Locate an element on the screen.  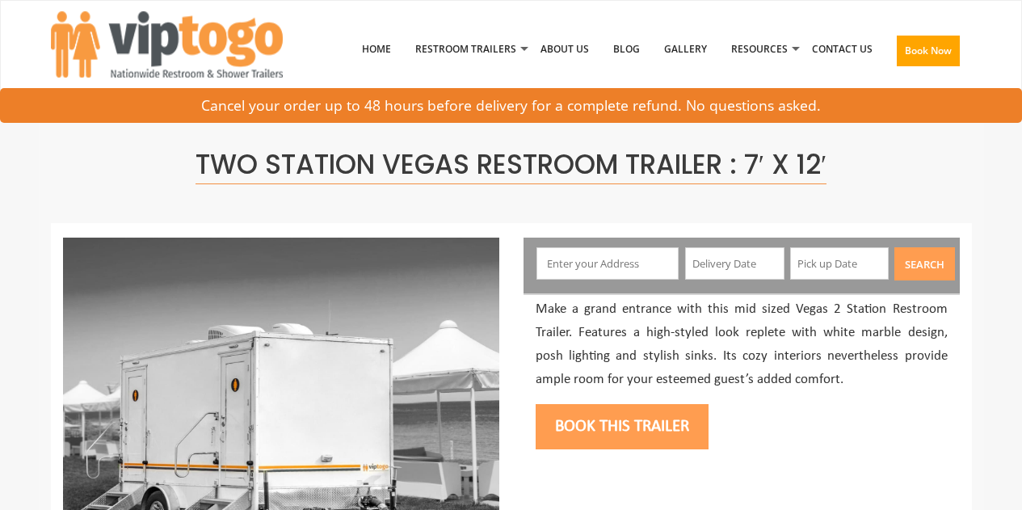
a: Home is located at coordinates (376, 49).